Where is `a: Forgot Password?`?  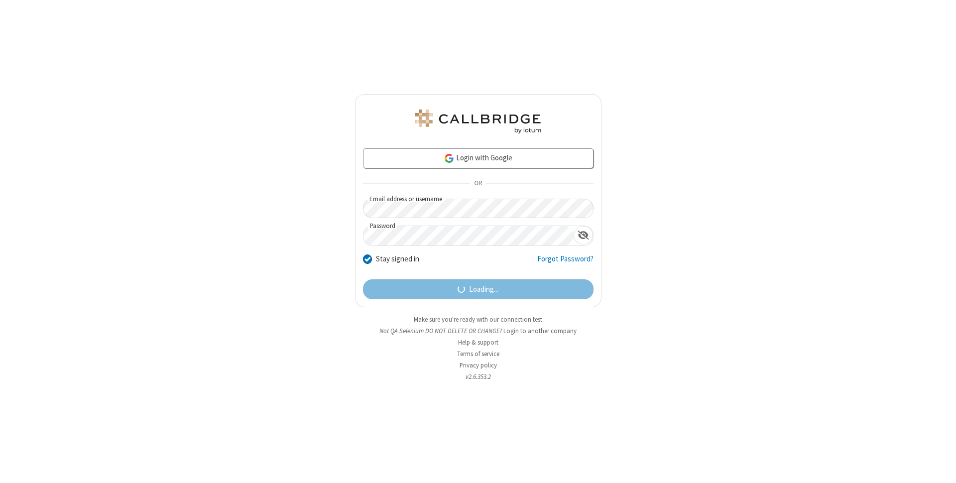 a: Forgot Password? is located at coordinates (565, 263).